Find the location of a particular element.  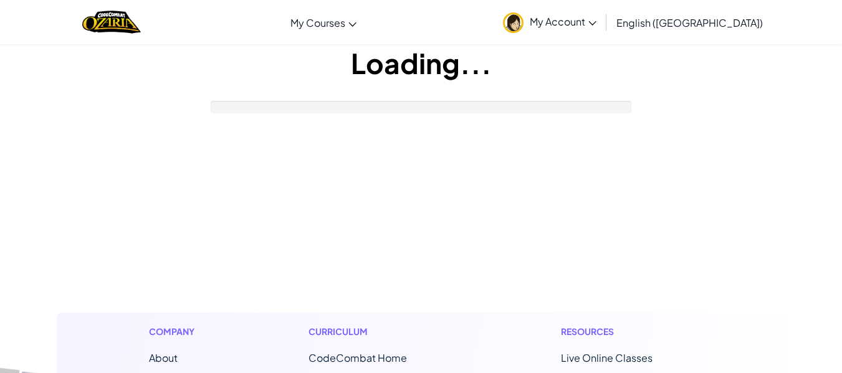

h1: Resources is located at coordinates (627, 332).